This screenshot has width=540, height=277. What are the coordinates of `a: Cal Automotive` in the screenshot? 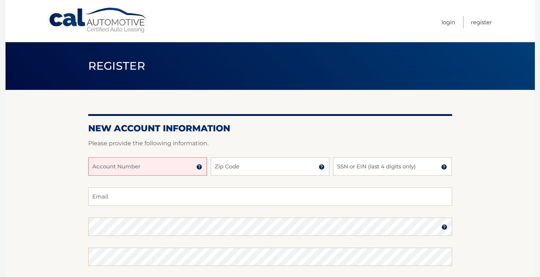 It's located at (98, 20).